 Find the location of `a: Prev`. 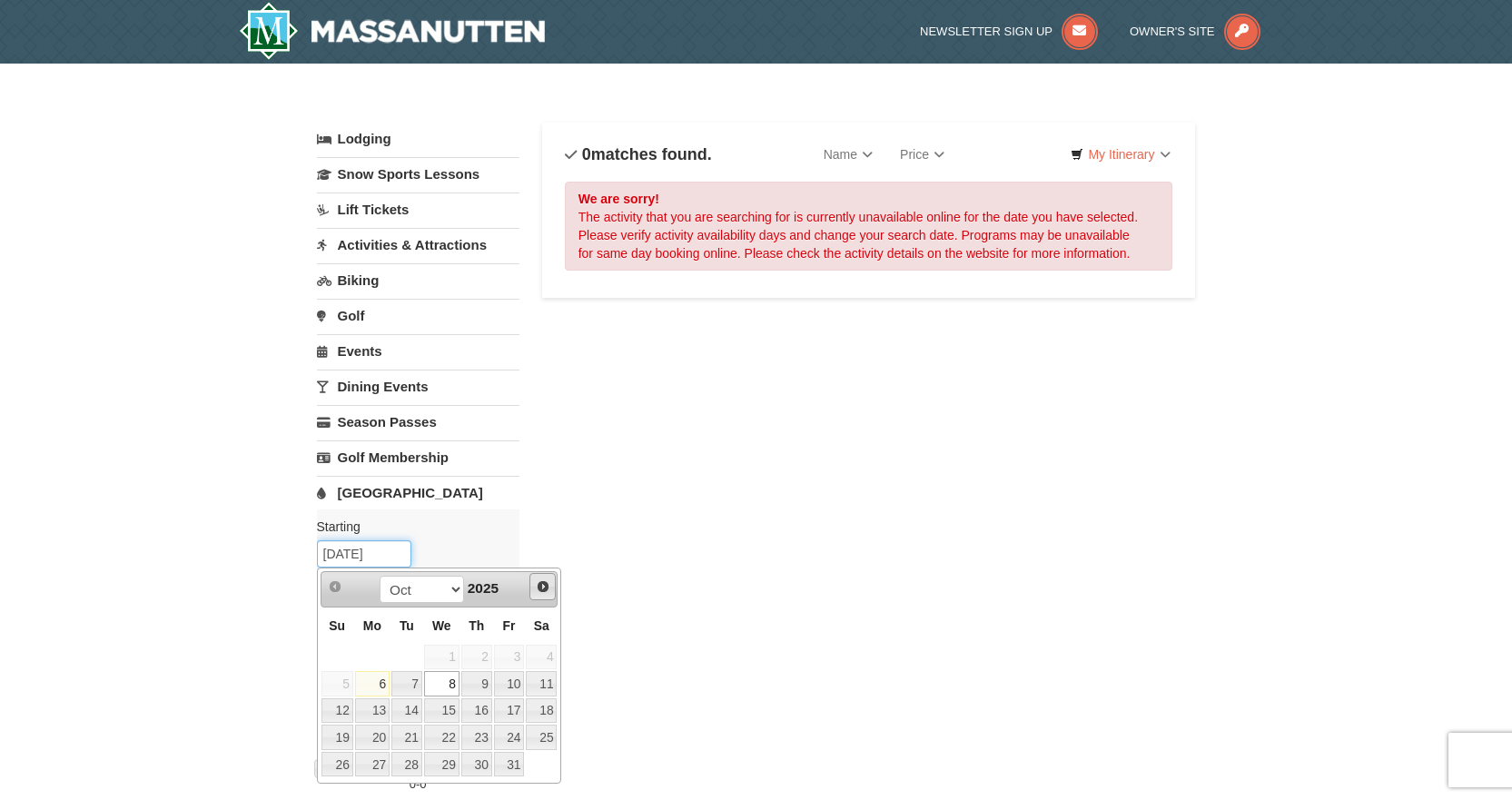

a: Prev is located at coordinates (336, 587).